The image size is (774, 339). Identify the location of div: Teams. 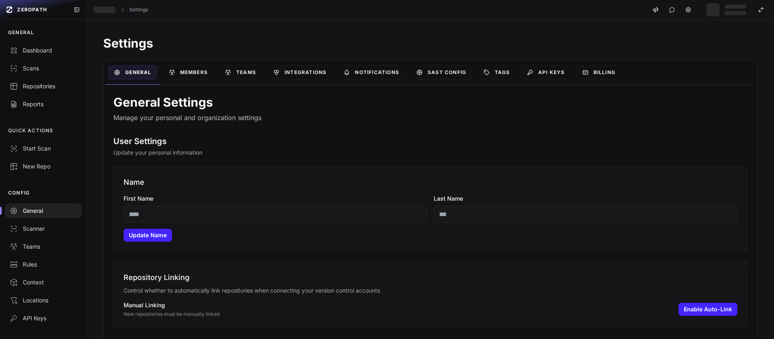
(43, 246).